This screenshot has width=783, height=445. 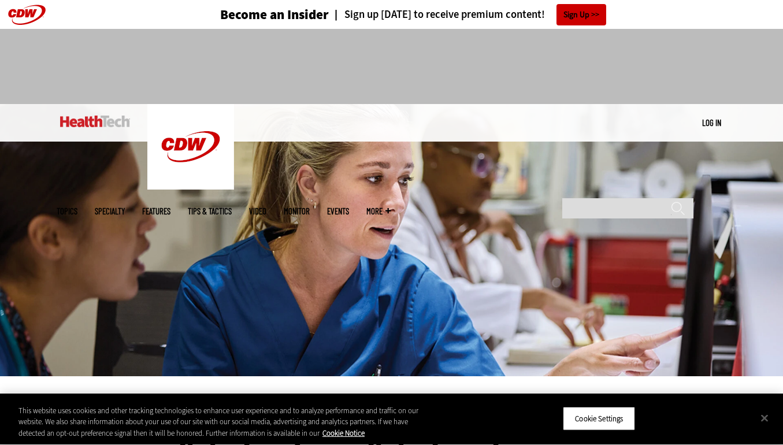 What do you see at coordinates (343, 433) in the screenshot?
I see `a: More information about your privacy` at bounding box center [343, 433].